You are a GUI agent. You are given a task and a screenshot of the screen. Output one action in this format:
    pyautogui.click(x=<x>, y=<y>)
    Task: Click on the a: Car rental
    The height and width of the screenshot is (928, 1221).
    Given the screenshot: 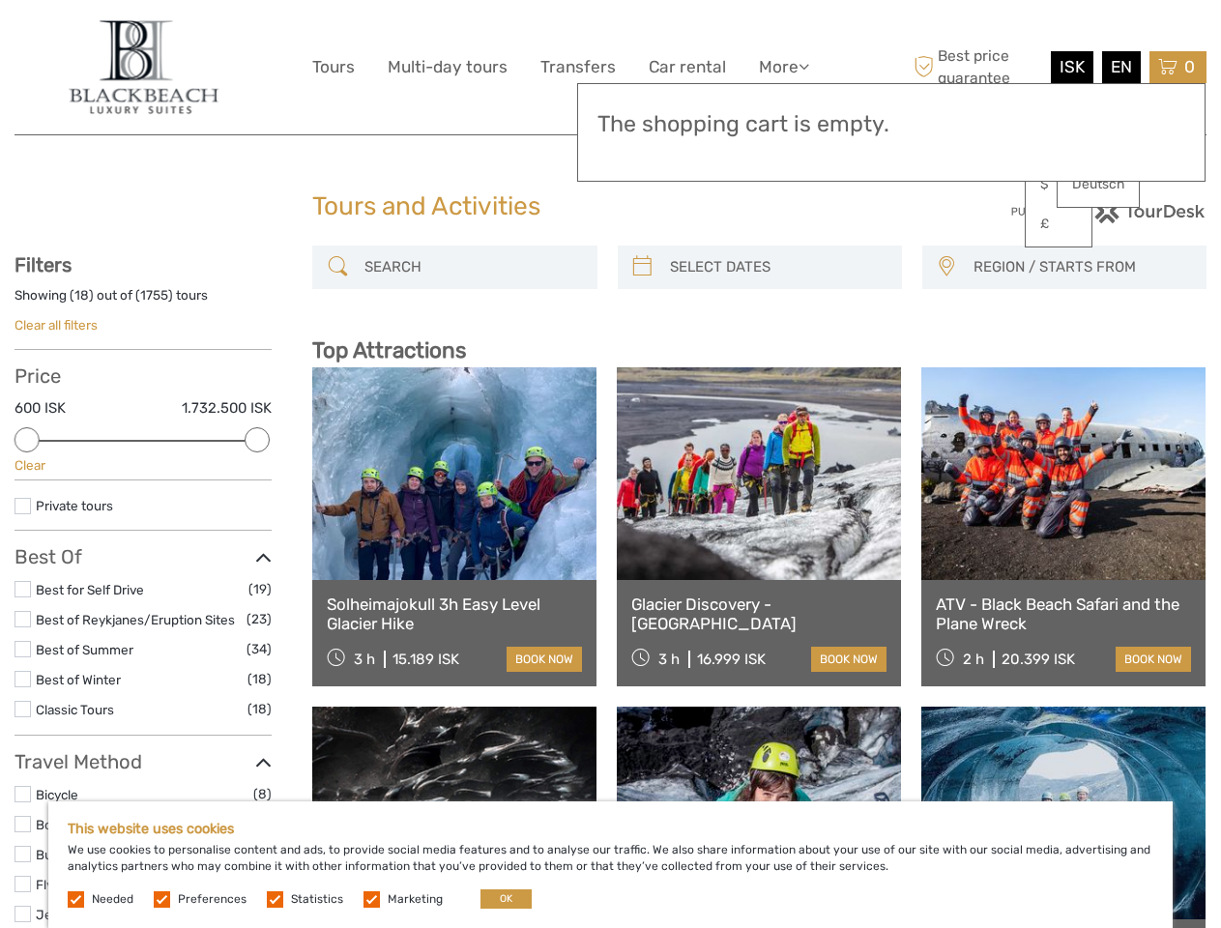 What is the action you would take?
    pyautogui.click(x=688, y=67)
    